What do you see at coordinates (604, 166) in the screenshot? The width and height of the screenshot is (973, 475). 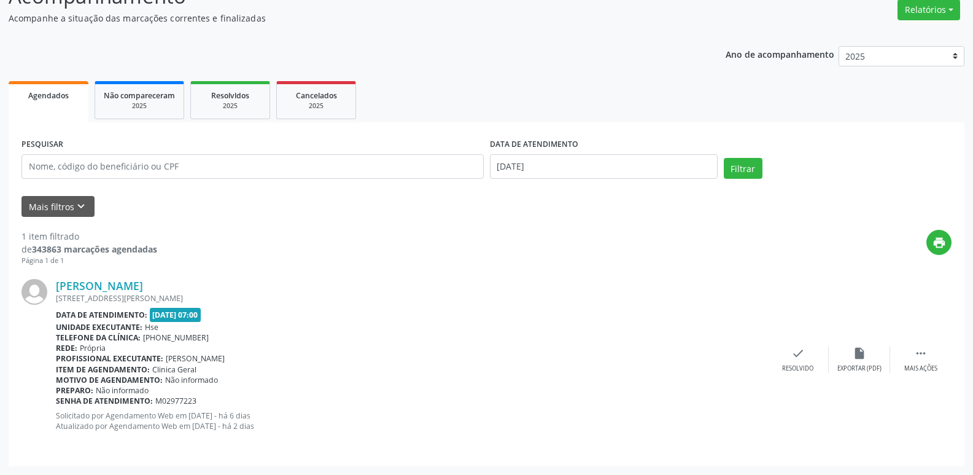 I see `input: Selecione um intervalo` at bounding box center [604, 166].